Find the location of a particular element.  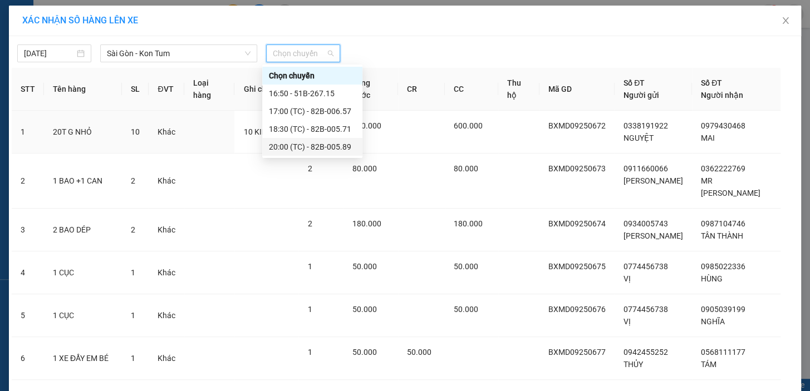

span: BXMD09250677 is located at coordinates (577, 352).